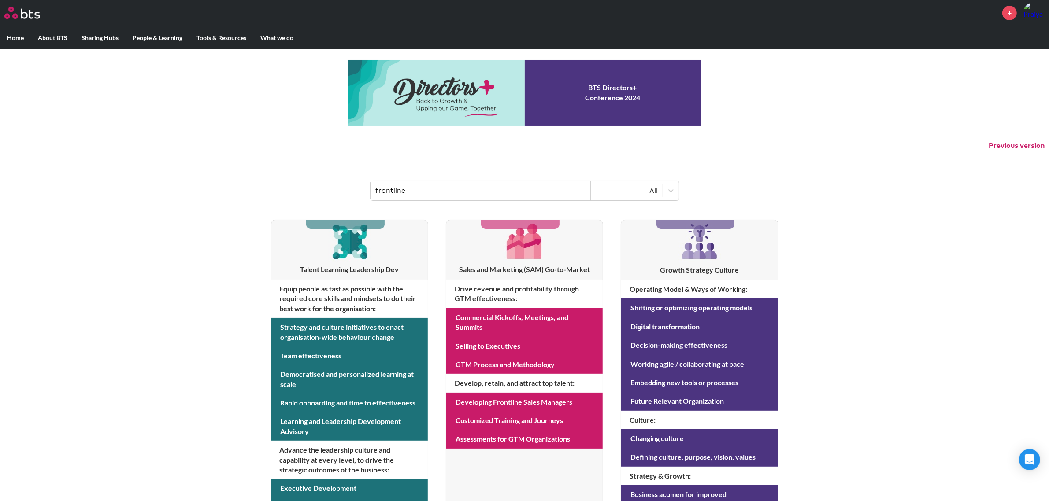 The image size is (1049, 501). Describe the element at coordinates (524, 383) in the screenshot. I see `h4: Develop, retain, and attract top talent :` at that location.